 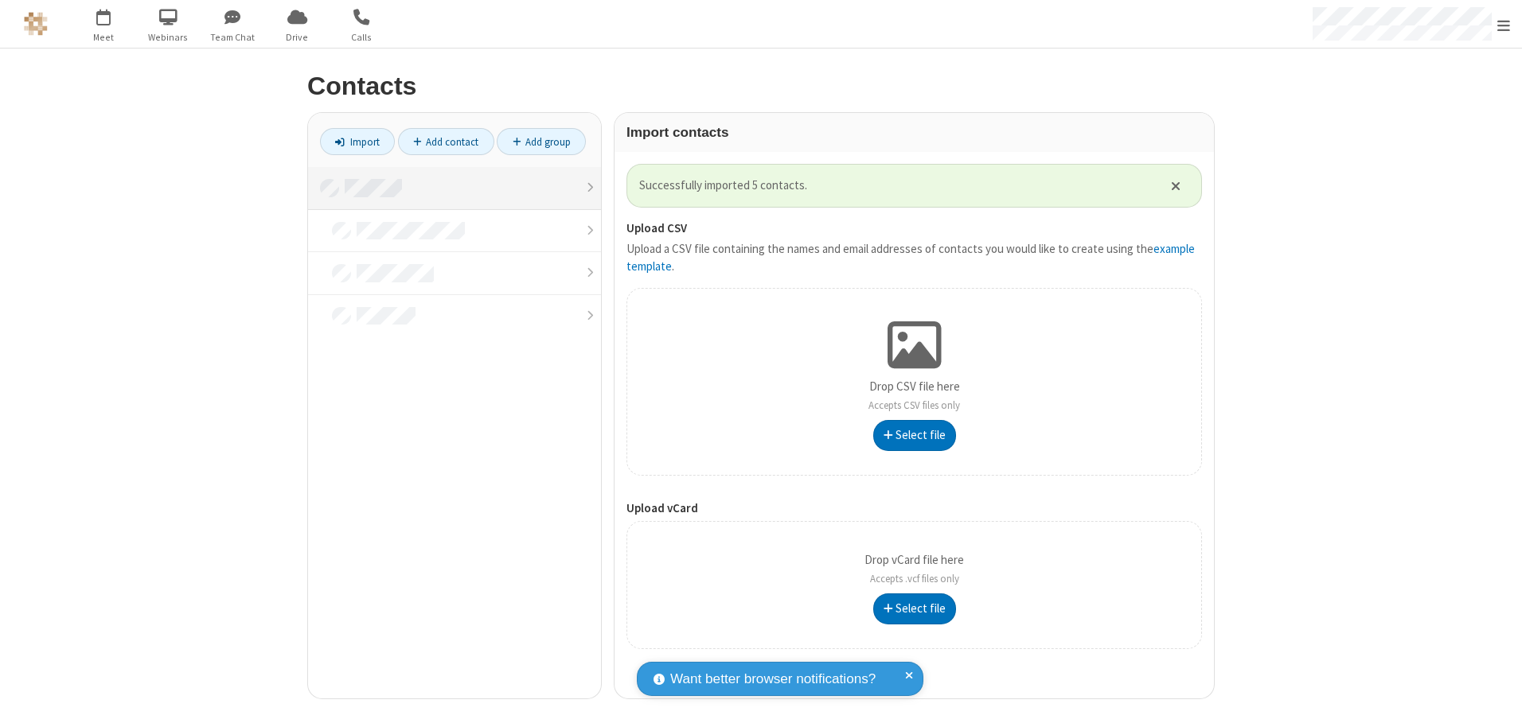 I want to click on label: Upload CSV, so click(x=914, y=228).